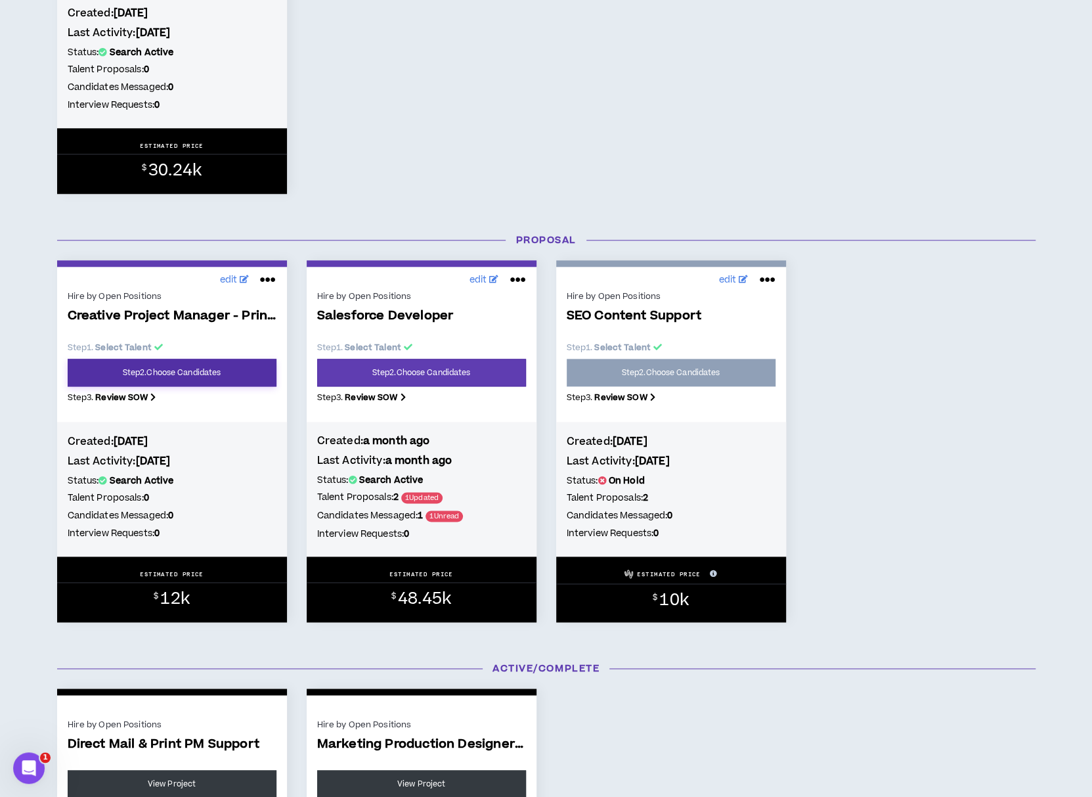 The width and height of the screenshot is (1092, 797). I want to click on img: Wripple, so click(629, 574).